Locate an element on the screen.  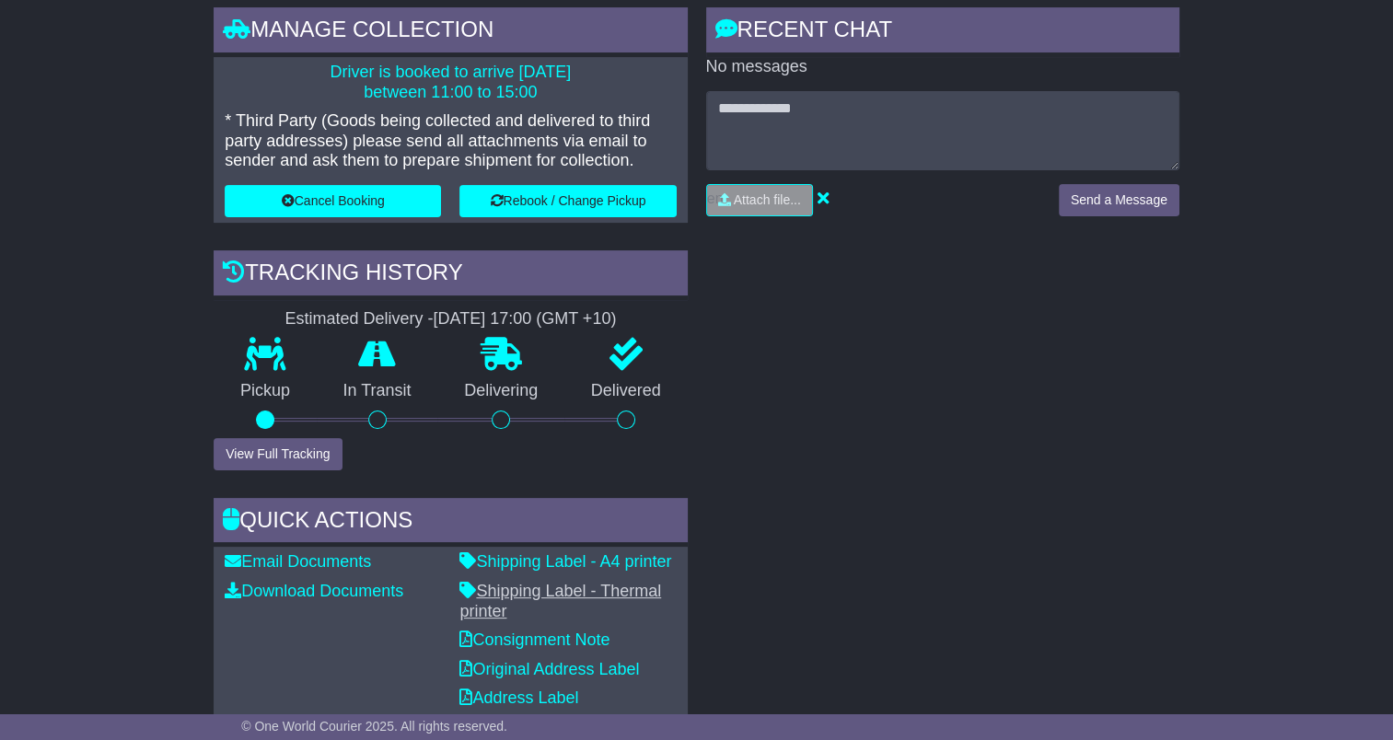
span: © One World Courier 2025. All rights reserved. is located at coordinates (374, 727).